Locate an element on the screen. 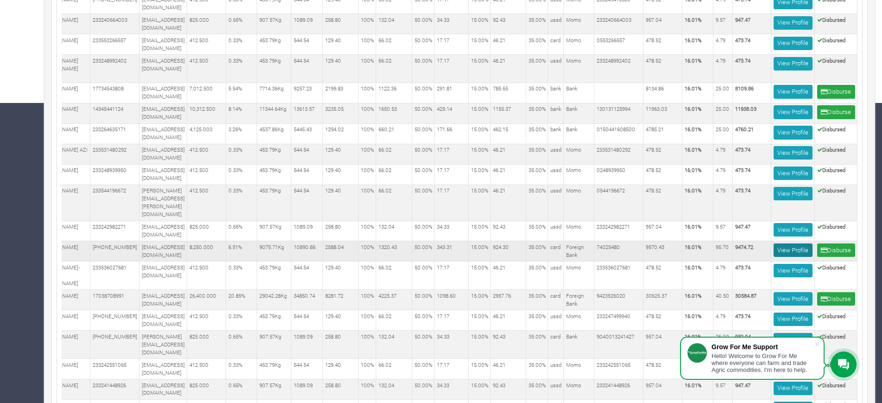 The width and height of the screenshot is (882, 403). td: 0544196672 is located at coordinates (619, 203).